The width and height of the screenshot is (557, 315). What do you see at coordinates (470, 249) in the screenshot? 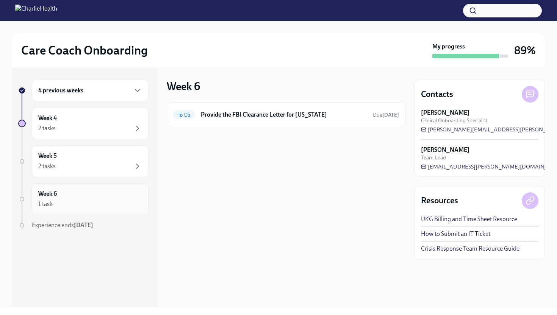
I see `a: Crisis Response Team Resource Guide` at bounding box center [470, 249].